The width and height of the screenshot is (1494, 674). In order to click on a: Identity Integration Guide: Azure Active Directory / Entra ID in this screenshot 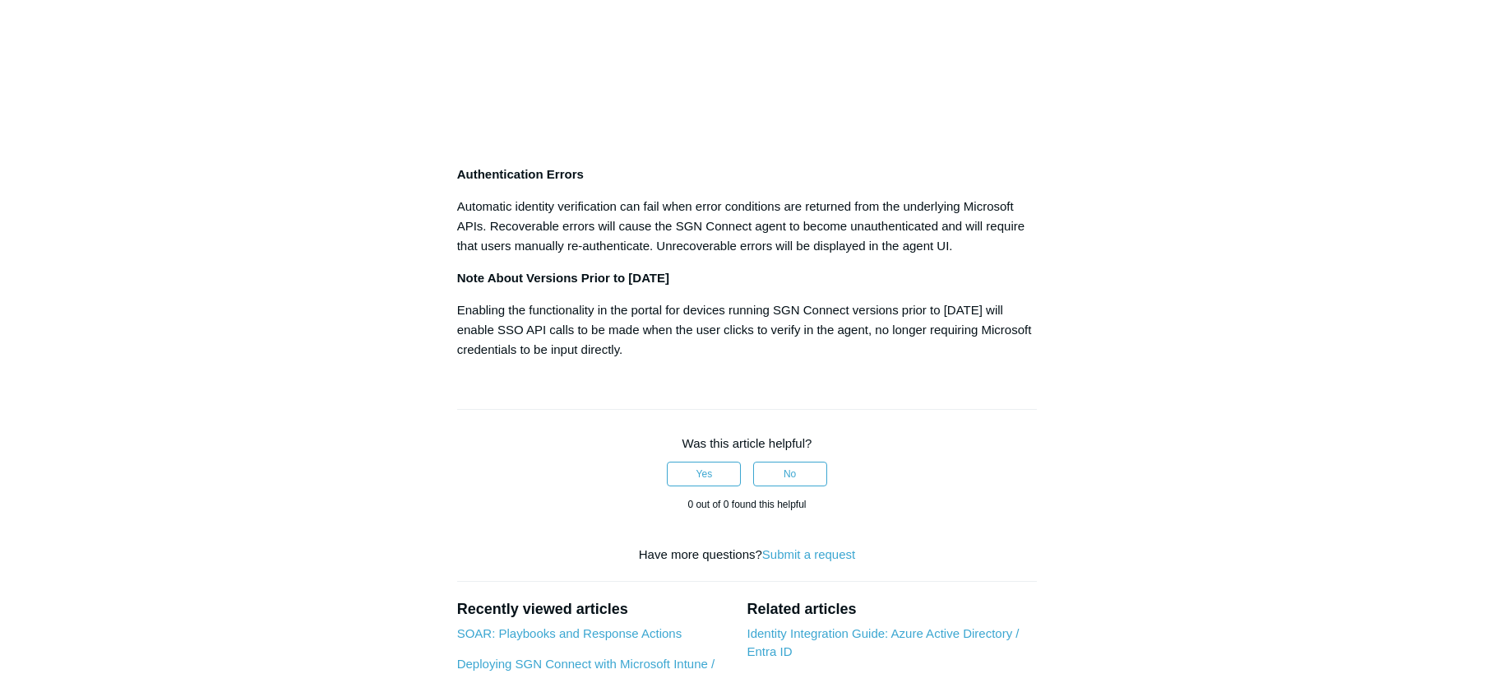, I will do `click(882, 642)`.